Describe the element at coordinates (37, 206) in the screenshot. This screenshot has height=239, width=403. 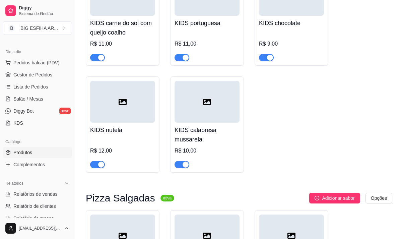
I see `a: Relatório de clientes` at that location.